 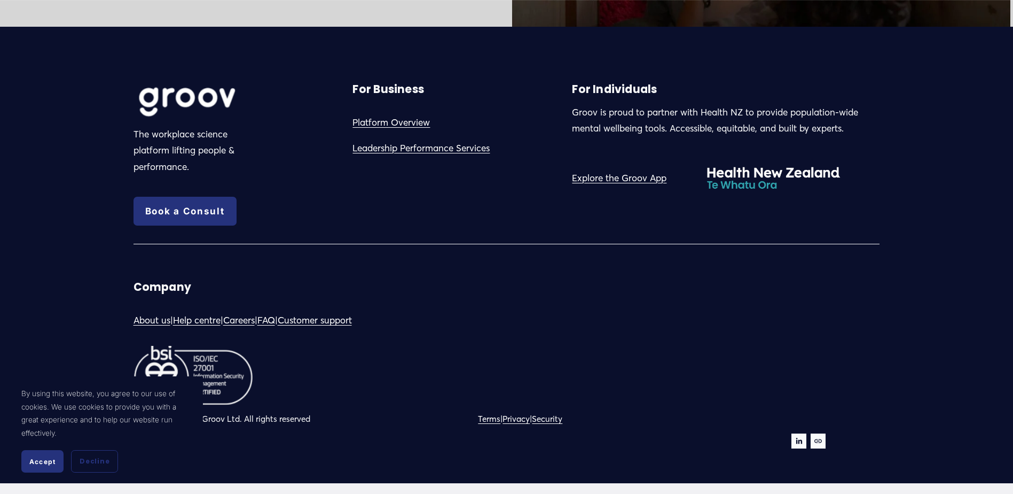 What do you see at coordinates (193, 151) in the screenshot?
I see `p: The workplace science platform lifting people & performance.` at bounding box center [193, 151].